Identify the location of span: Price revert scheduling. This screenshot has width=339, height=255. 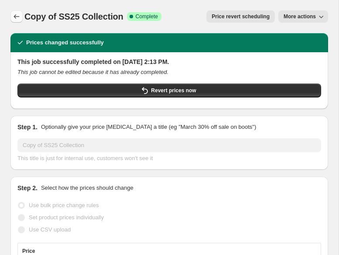
(240, 17).